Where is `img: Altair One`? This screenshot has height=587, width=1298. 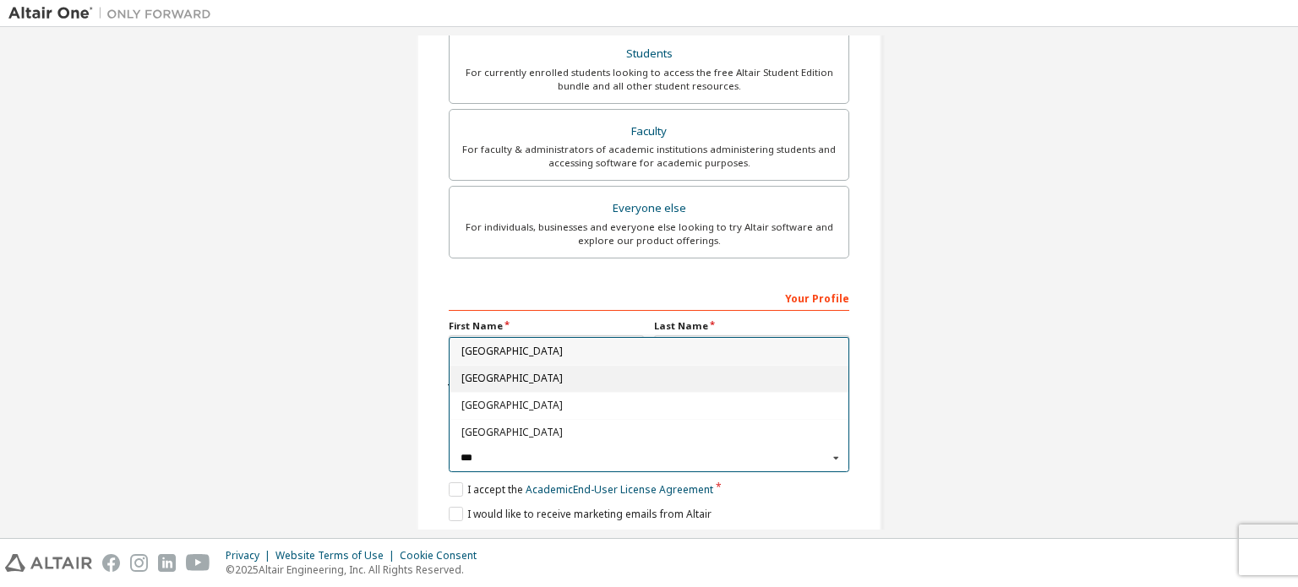 img: Altair One is located at coordinates (114, 14).